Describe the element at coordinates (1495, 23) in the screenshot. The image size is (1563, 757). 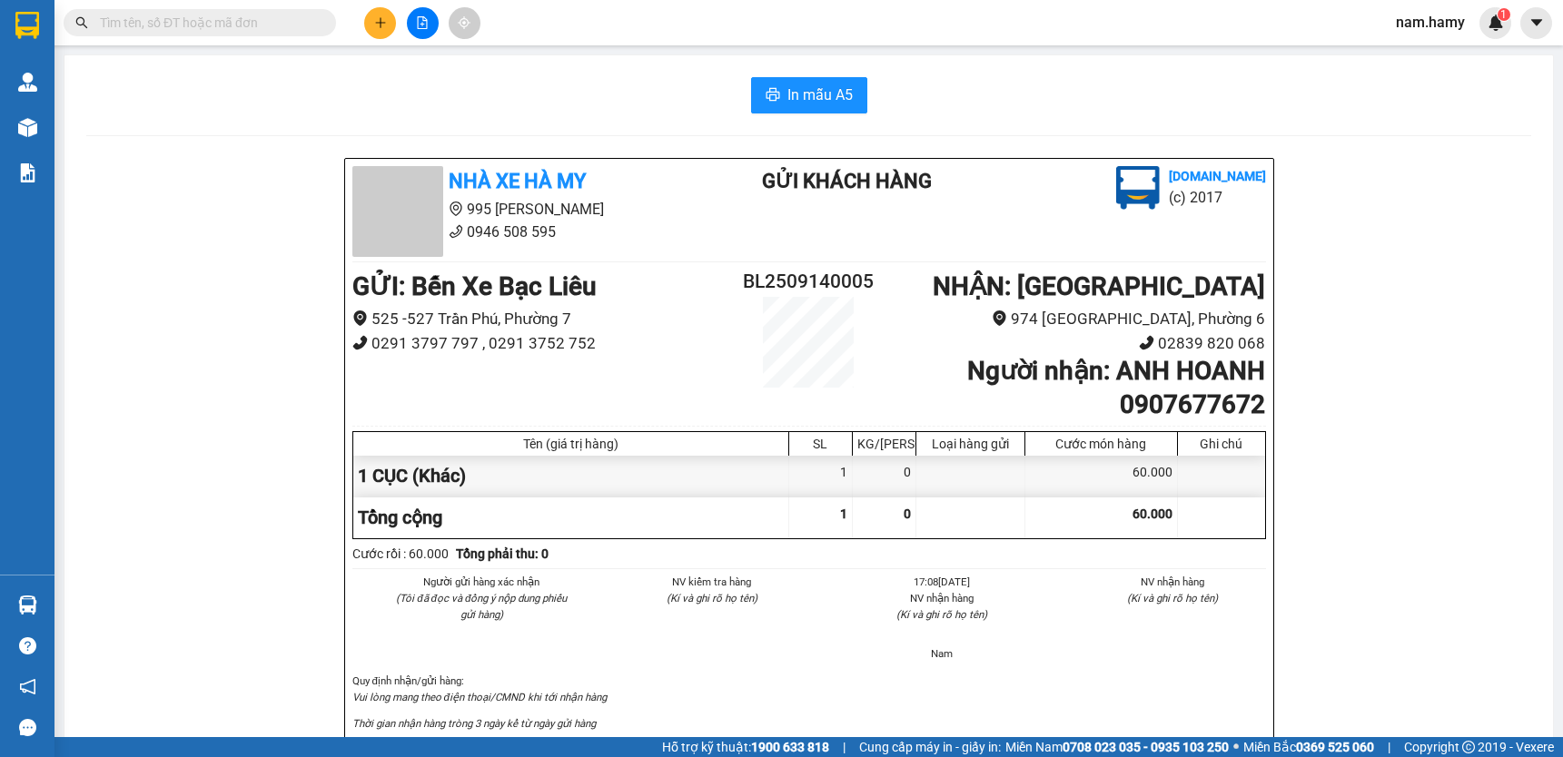
I see `img: icon-new-feature` at that location.